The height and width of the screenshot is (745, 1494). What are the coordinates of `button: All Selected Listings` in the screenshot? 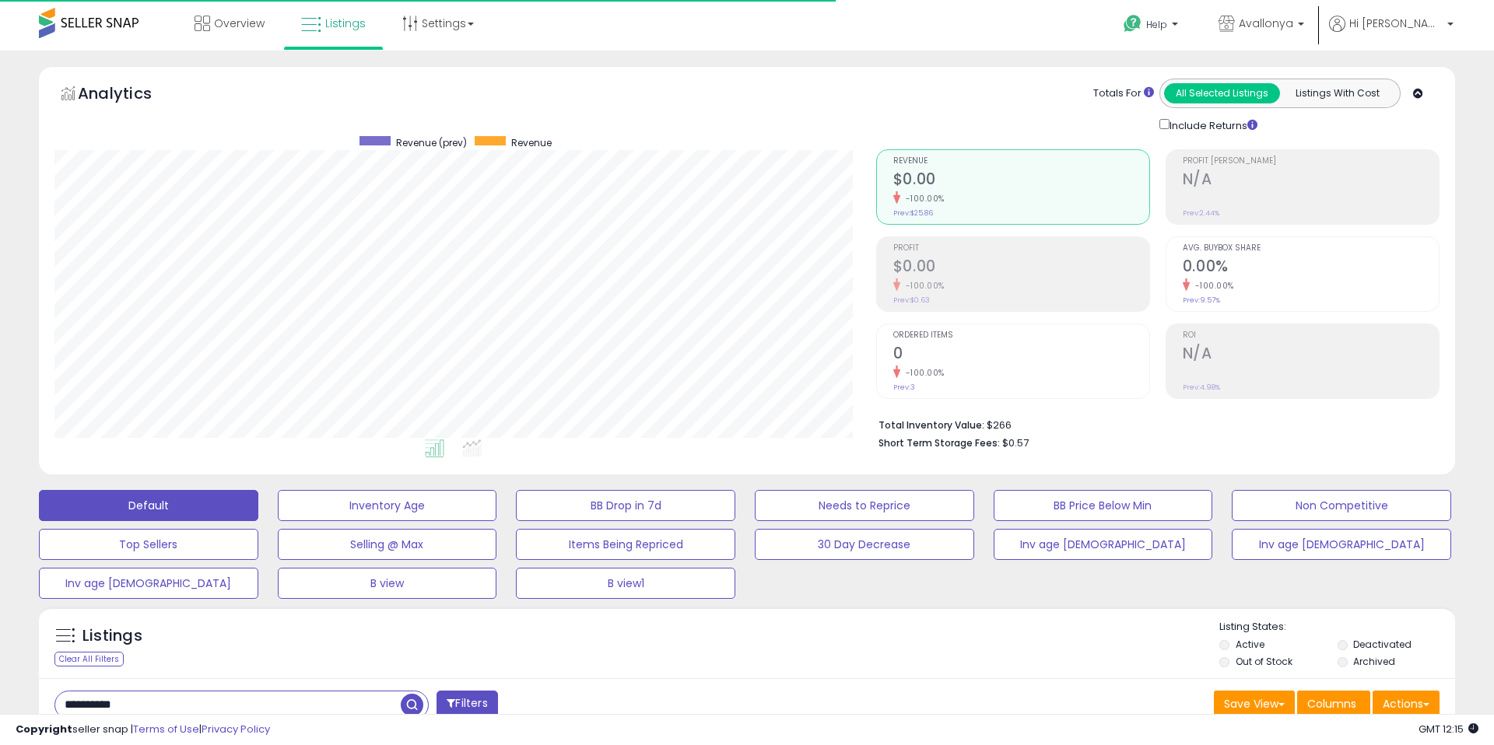 It's located at (1221, 93).